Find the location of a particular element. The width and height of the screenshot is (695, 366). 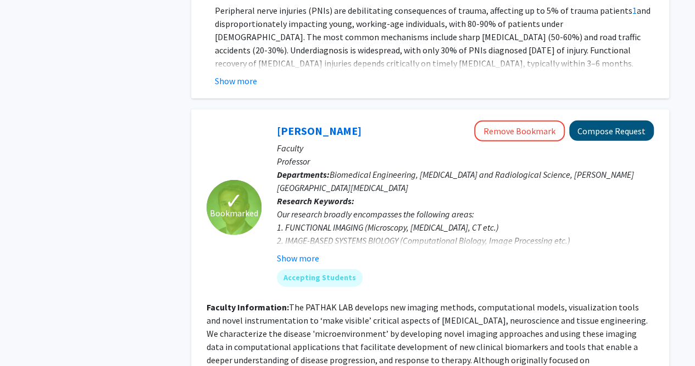

b: Departments: is located at coordinates (303, 174).